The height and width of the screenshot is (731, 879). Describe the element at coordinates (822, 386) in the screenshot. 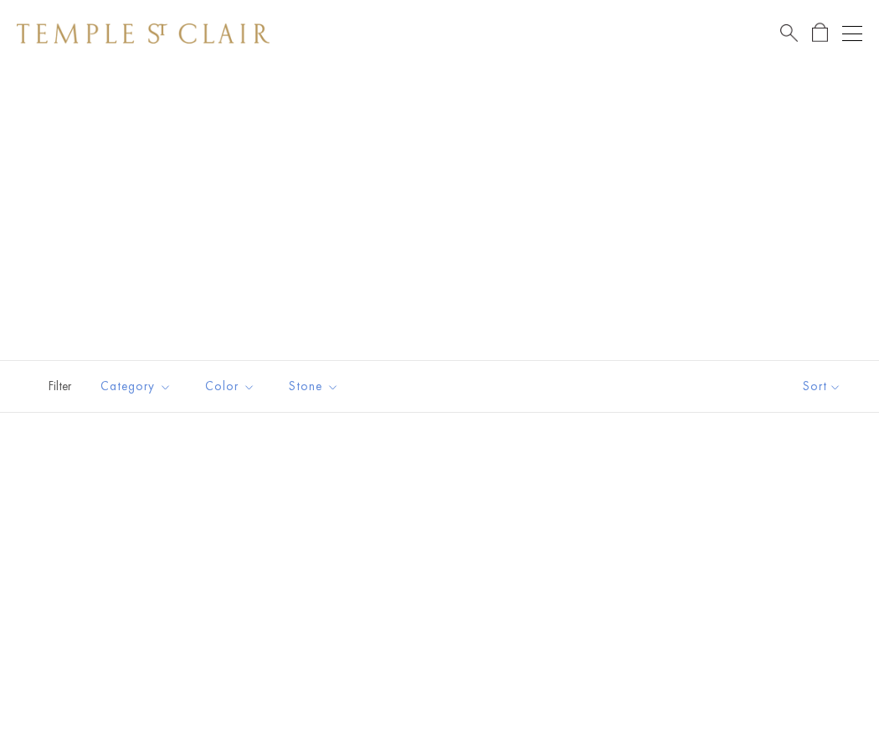

I see `button: Show sort by` at that location.